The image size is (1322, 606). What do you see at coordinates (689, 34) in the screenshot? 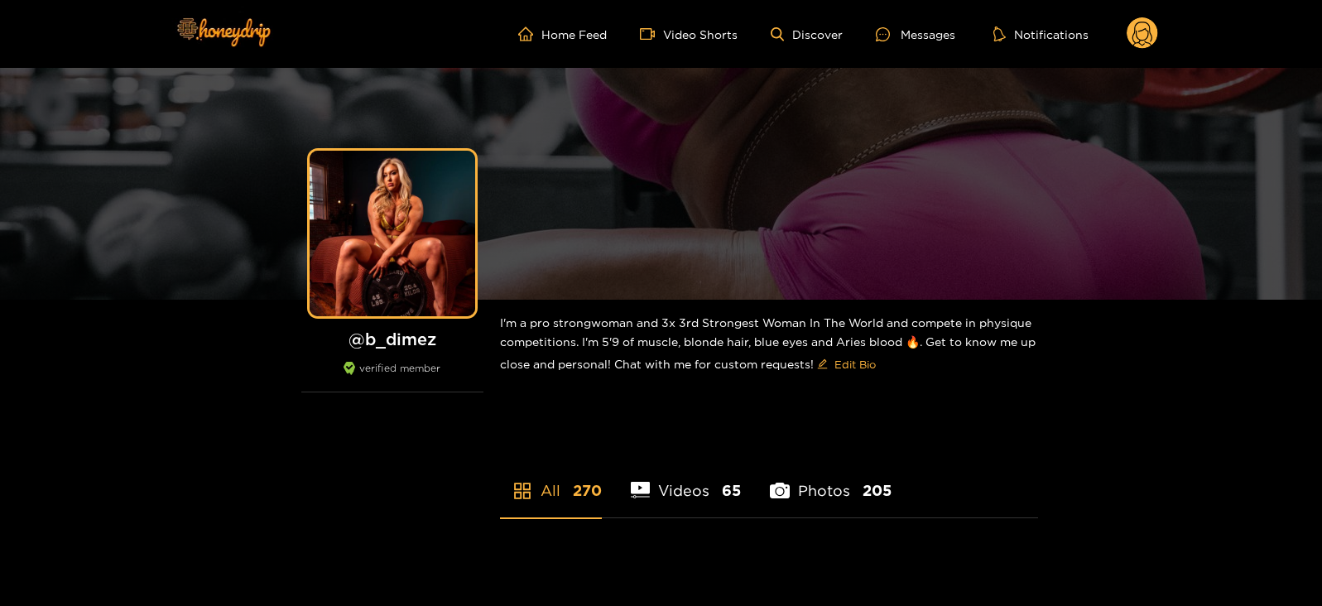
I see `a: Video Shorts` at bounding box center [689, 34].